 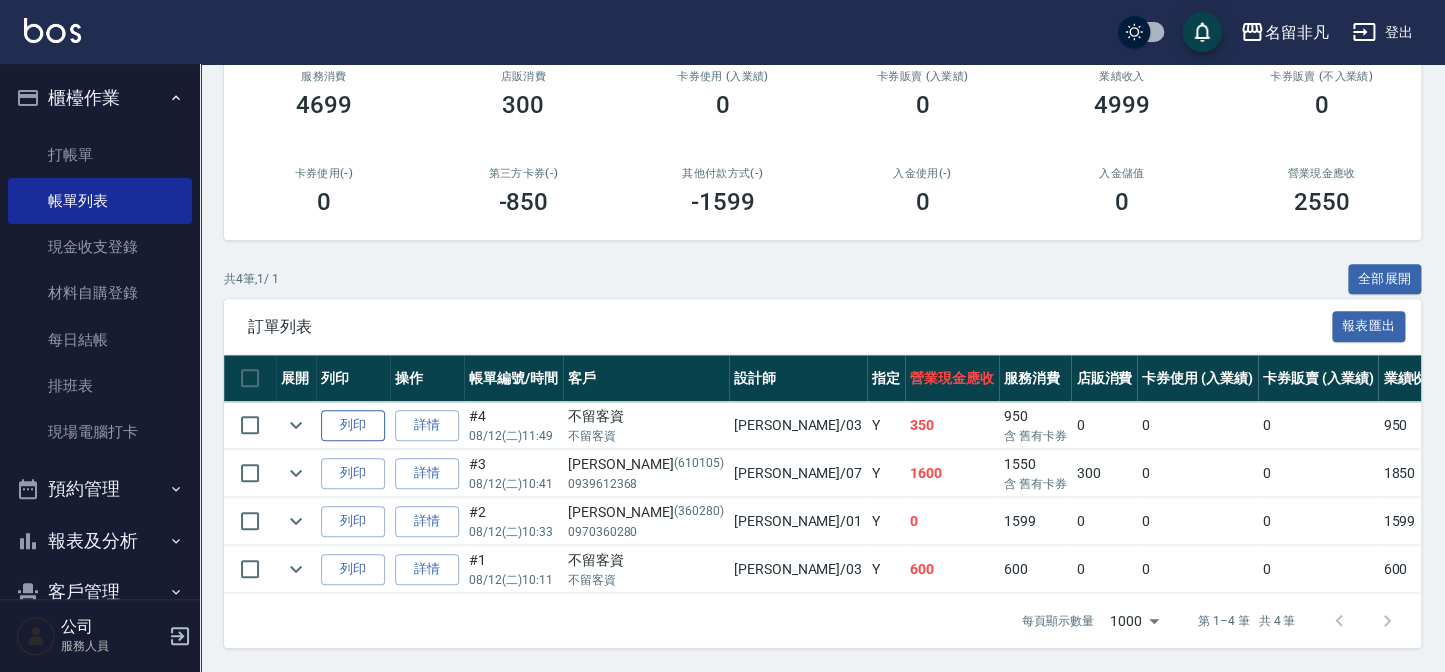 What do you see at coordinates (1122, 76) in the screenshot?
I see `h2: 業績收入` at bounding box center [1122, 76].